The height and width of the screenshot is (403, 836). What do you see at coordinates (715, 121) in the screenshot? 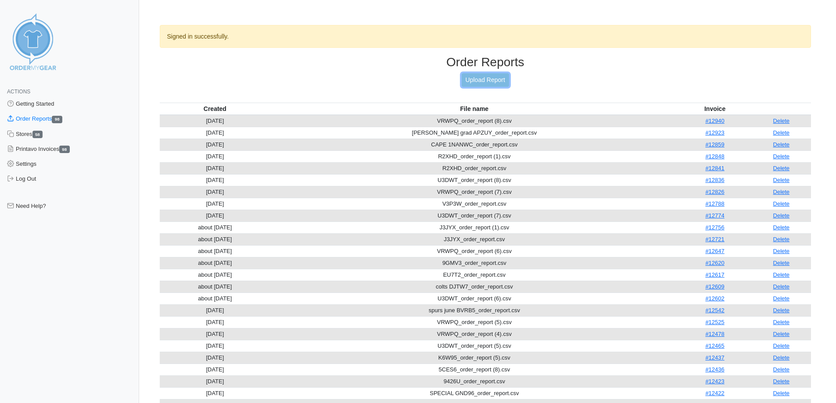
I see `a: #12940` at bounding box center [715, 121].